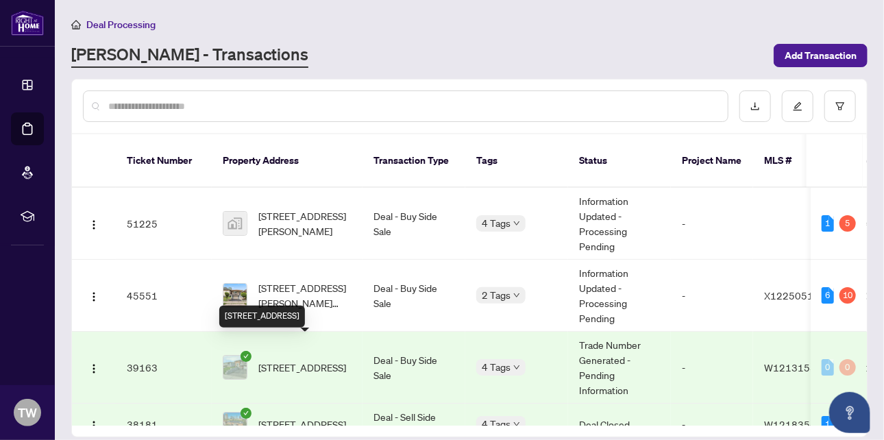  What do you see at coordinates (793, 424) in the screenshot?
I see `span: W12183542` at bounding box center [793, 424].